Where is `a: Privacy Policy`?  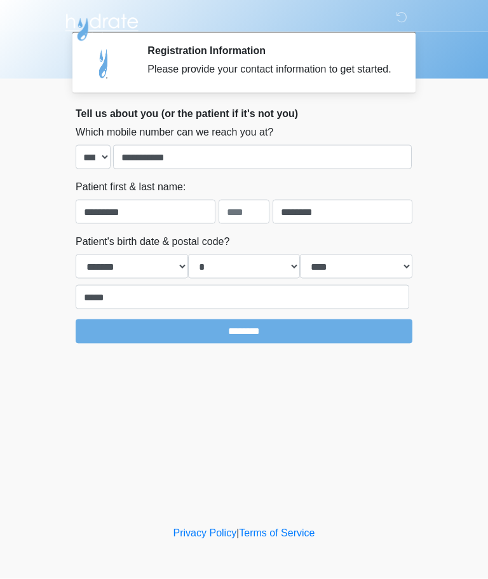
a: Privacy Policy is located at coordinates (205, 532).